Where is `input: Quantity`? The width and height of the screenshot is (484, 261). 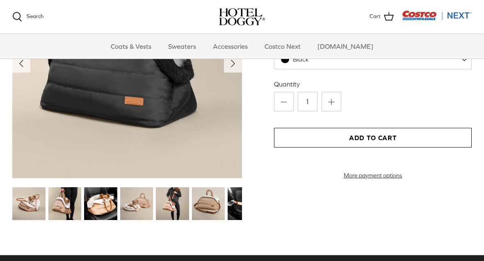
input: Quantity is located at coordinates (308, 102).